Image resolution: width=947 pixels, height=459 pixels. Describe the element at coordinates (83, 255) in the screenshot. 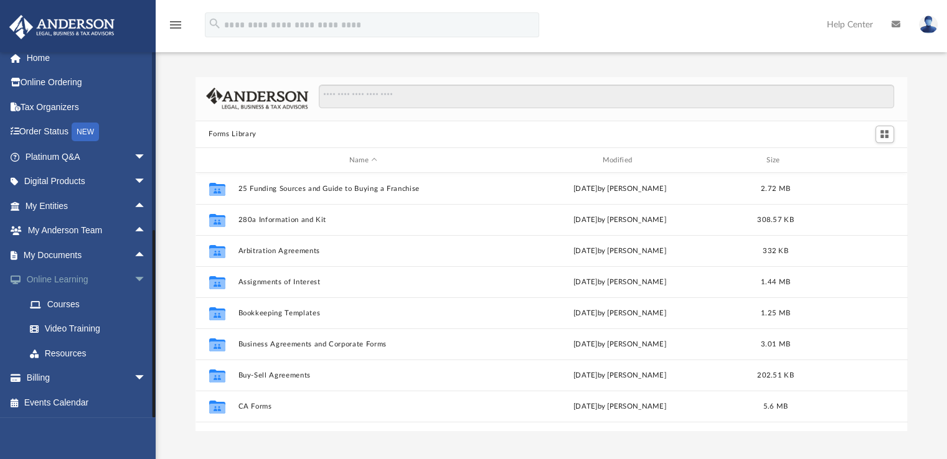

I see `a: My Documentsarrow_drop_up` at that location.